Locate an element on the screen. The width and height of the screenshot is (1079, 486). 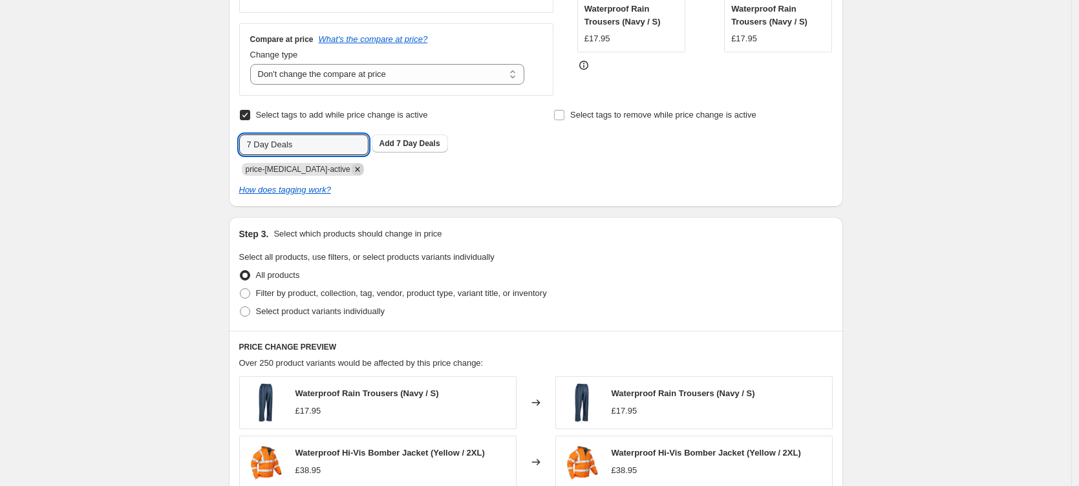
h6: PRICE CHANGE PREVIEW is located at coordinates (536, 347).